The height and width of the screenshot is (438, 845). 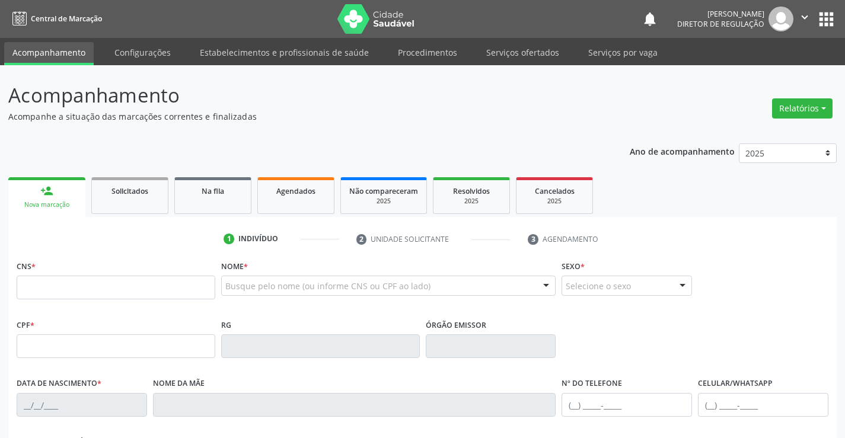 I want to click on a: Acompanhamento, so click(x=49, y=53).